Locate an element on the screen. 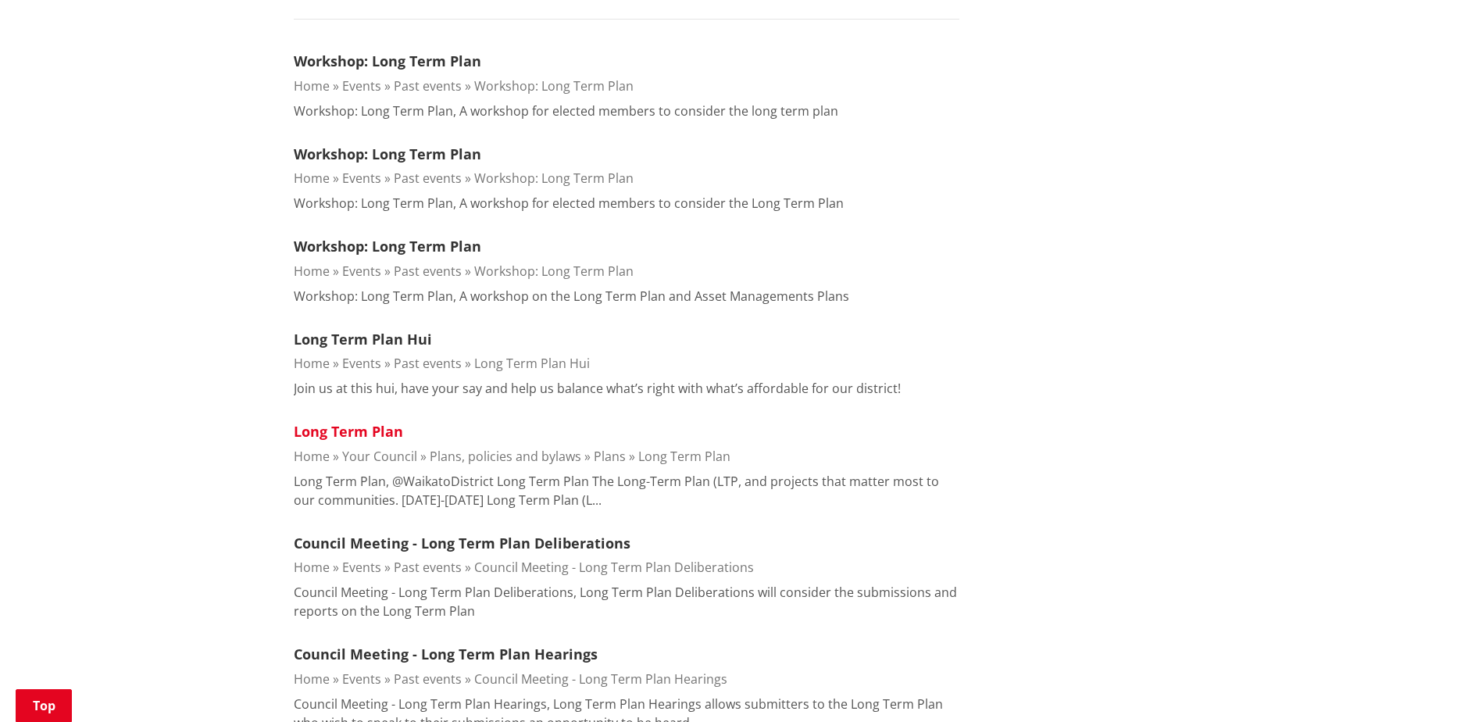  a: Top is located at coordinates (44, 706).